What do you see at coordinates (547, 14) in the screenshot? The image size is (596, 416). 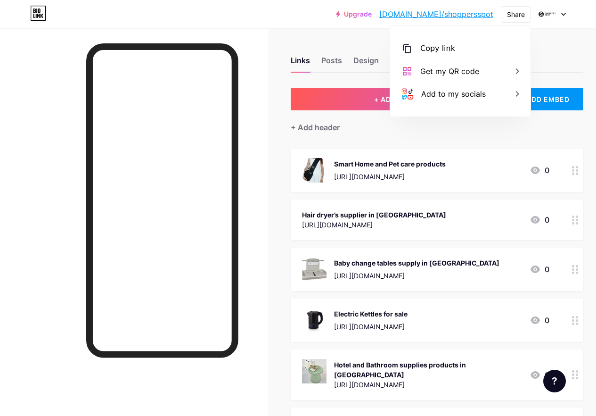 I see `img: shoppersspot` at bounding box center [547, 14].